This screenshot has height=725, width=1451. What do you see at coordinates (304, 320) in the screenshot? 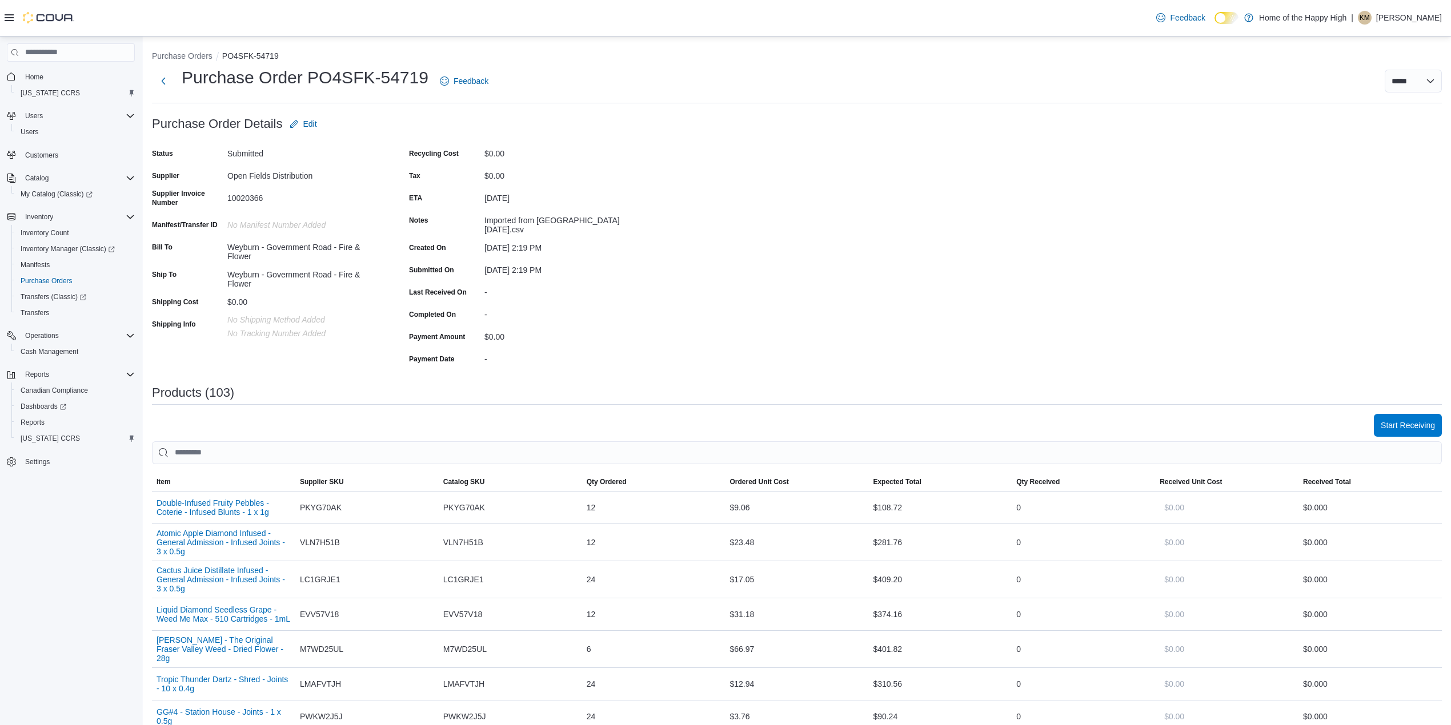
I see `p: No Shipping Method added` at bounding box center [304, 320].